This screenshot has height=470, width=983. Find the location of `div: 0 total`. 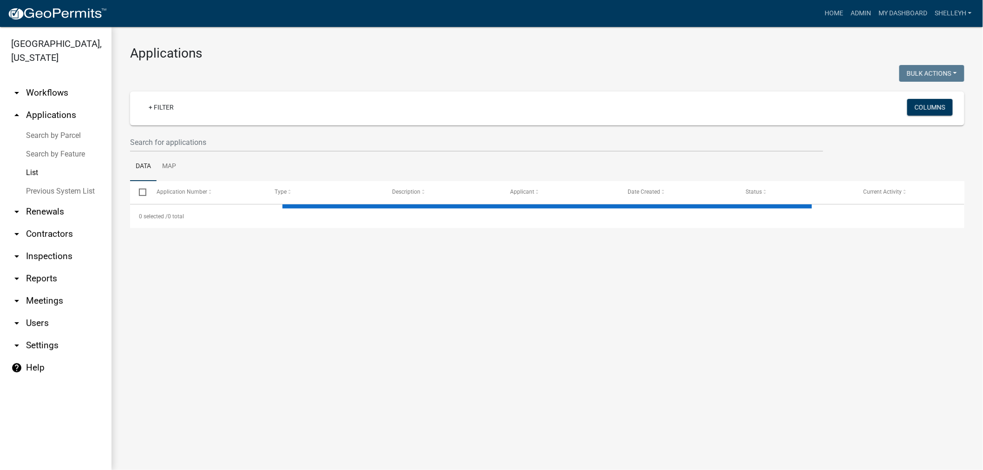

div: 0 total is located at coordinates (548, 217).